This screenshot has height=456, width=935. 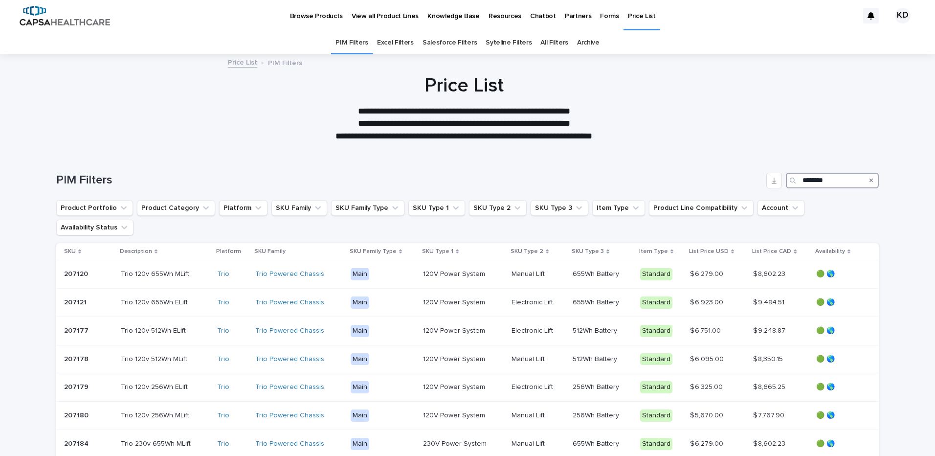 I want to click on tr: 207179207179 Trio 120v 256Wh ELiftTrio 120v 256Wh ELift Trio Trio Powered Chassis Main120V Power ..., so click(x=468, y=387).